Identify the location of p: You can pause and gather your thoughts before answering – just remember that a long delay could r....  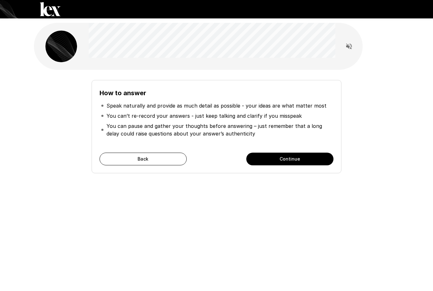
(220, 130).